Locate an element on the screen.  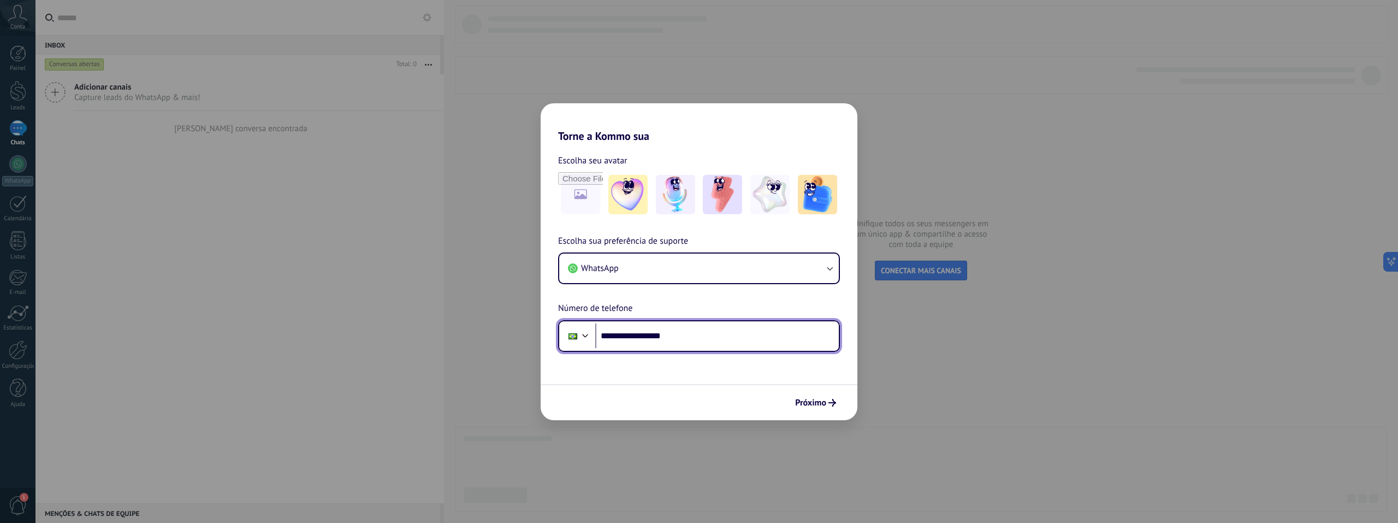
span: Número de telefone is located at coordinates (595, 309).